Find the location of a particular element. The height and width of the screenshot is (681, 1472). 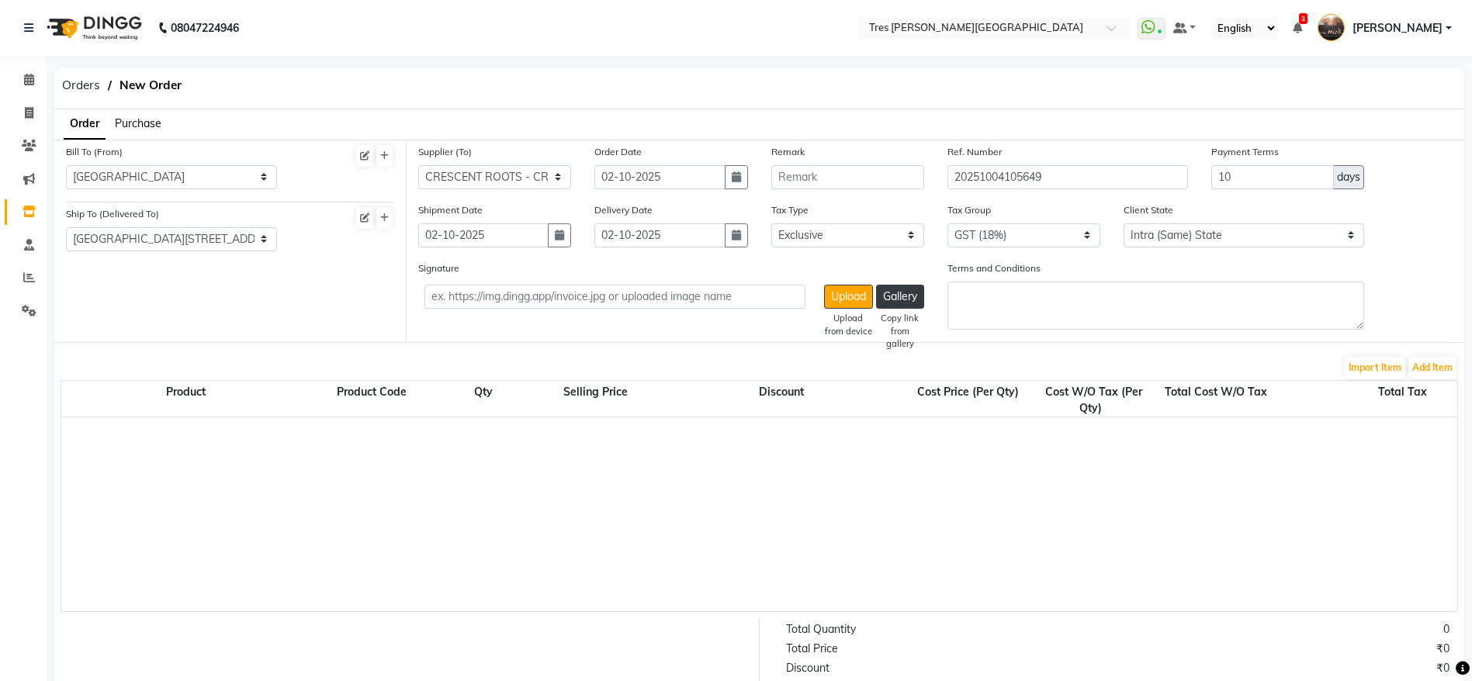

button: Upload is located at coordinates (848, 296).